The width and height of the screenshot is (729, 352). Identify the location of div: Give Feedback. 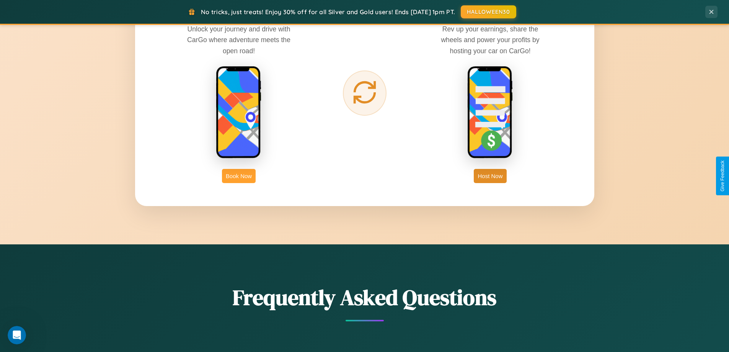
(722, 176).